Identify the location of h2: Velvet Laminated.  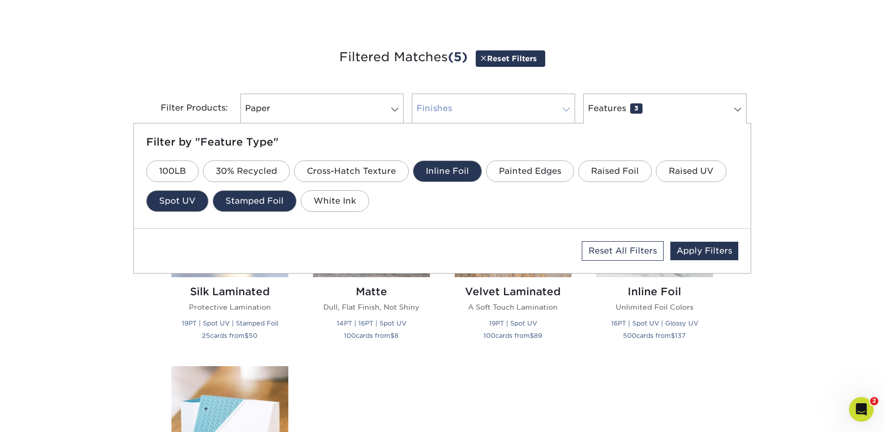
(513, 292).